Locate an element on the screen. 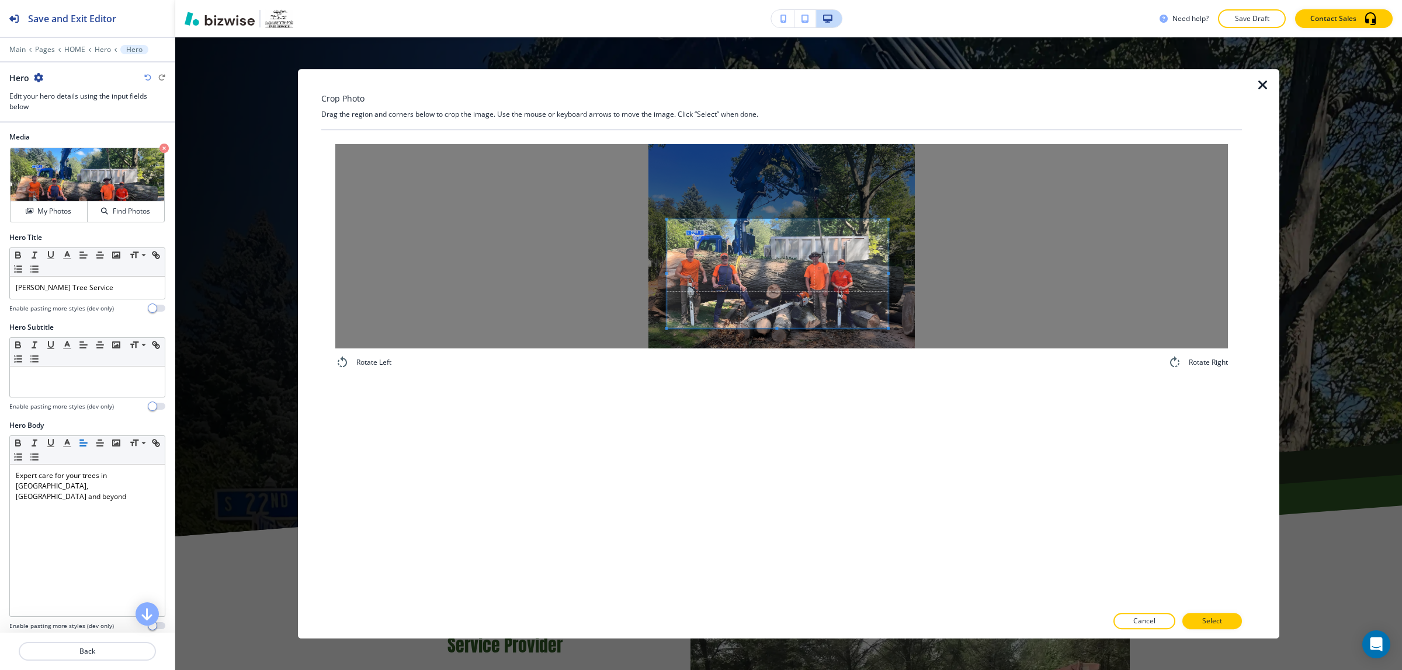 Image resolution: width=1402 pixels, height=670 pixels. h2: Hero is located at coordinates (19, 78).